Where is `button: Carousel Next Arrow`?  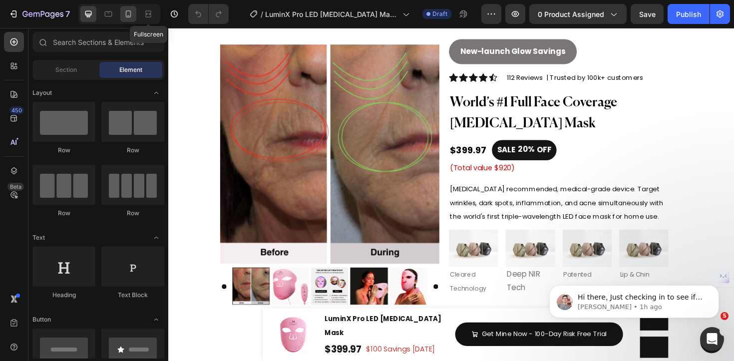 button: Carousel Next Arrow is located at coordinates (283, 274).